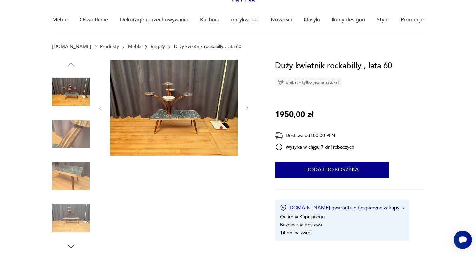 This screenshot has height=257, width=476. Describe the element at coordinates (332, 170) in the screenshot. I see `button: Dodaj do koszyka` at that location.